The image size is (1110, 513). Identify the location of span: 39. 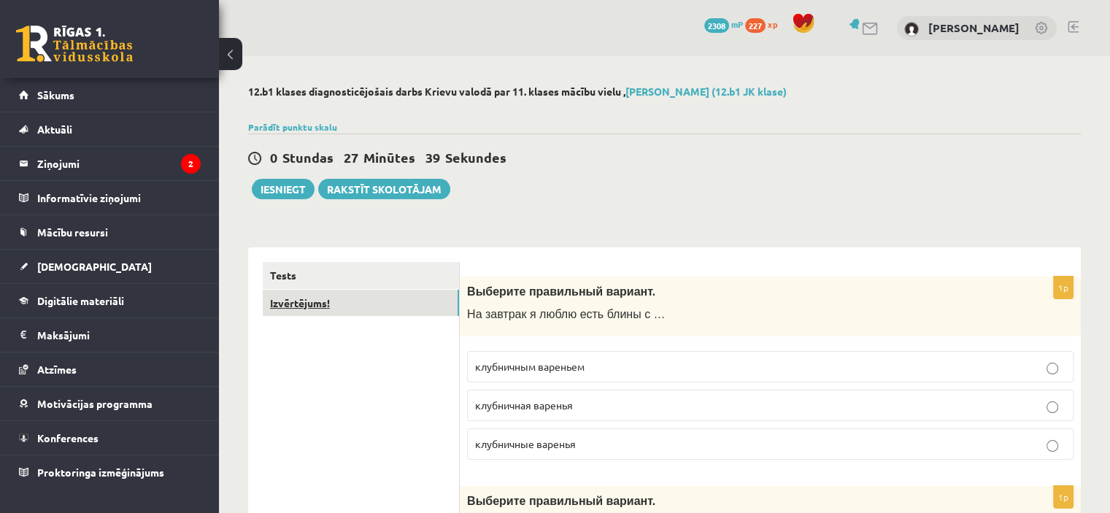
(433, 157).